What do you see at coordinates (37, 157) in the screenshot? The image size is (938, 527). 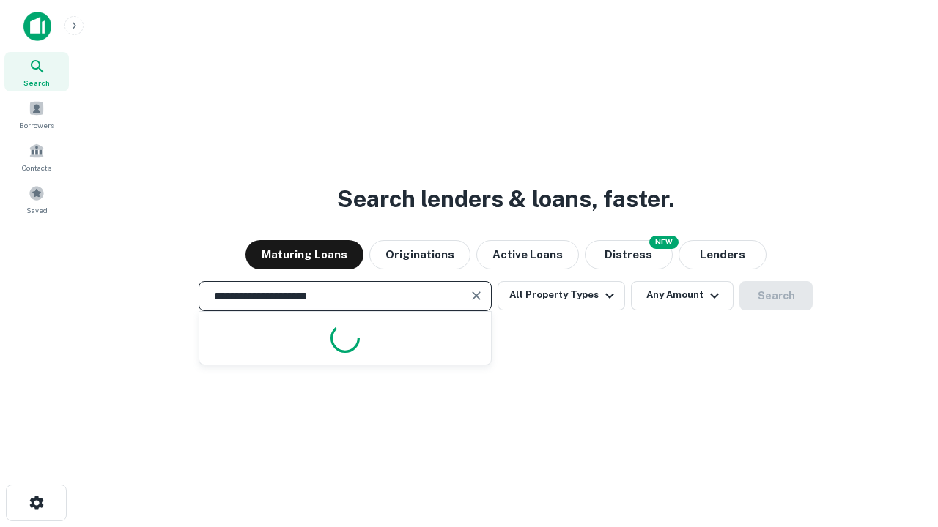 I see `div: Contacts` at bounding box center [37, 157].